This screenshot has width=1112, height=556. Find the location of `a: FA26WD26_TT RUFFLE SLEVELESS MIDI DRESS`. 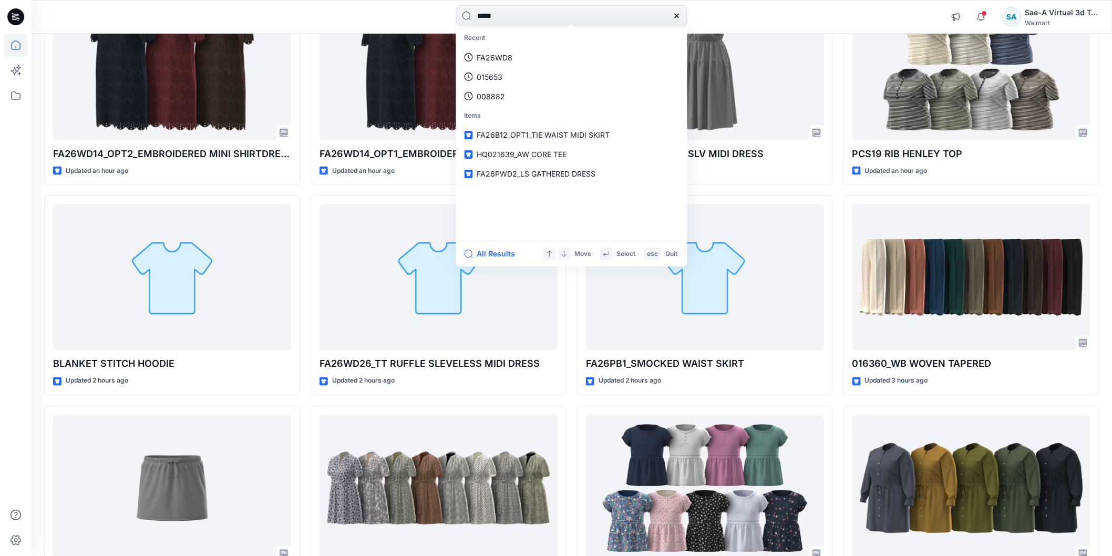

a: FA26WD26_TT RUFFLE SLEVELESS MIDI DRESS is located at coordinates (438, 277).